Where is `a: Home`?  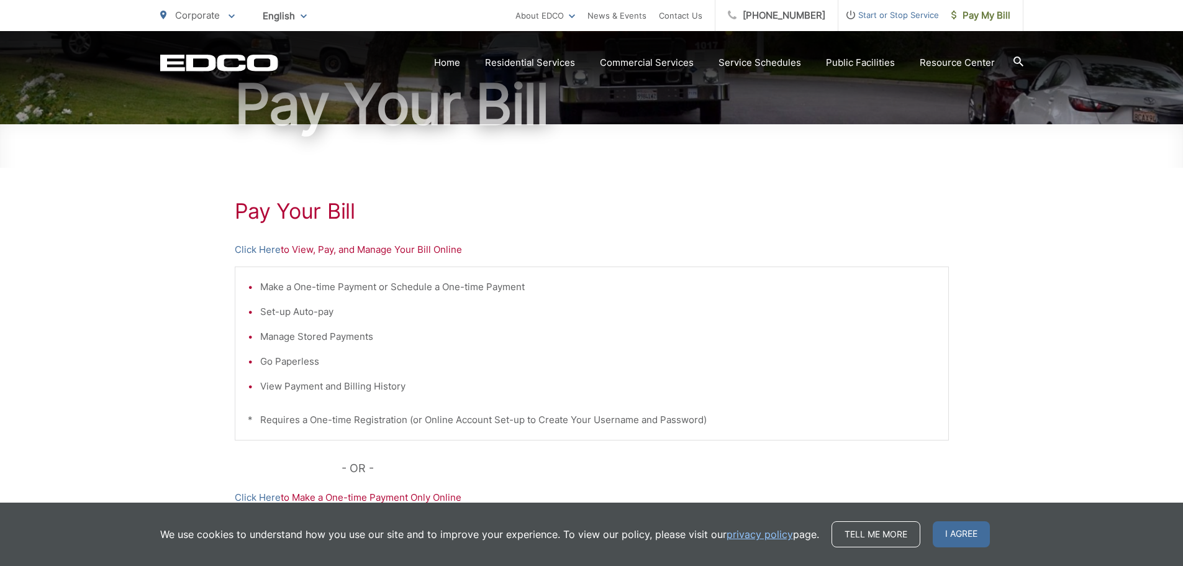 a: Home is located at coordinates (447, 63).